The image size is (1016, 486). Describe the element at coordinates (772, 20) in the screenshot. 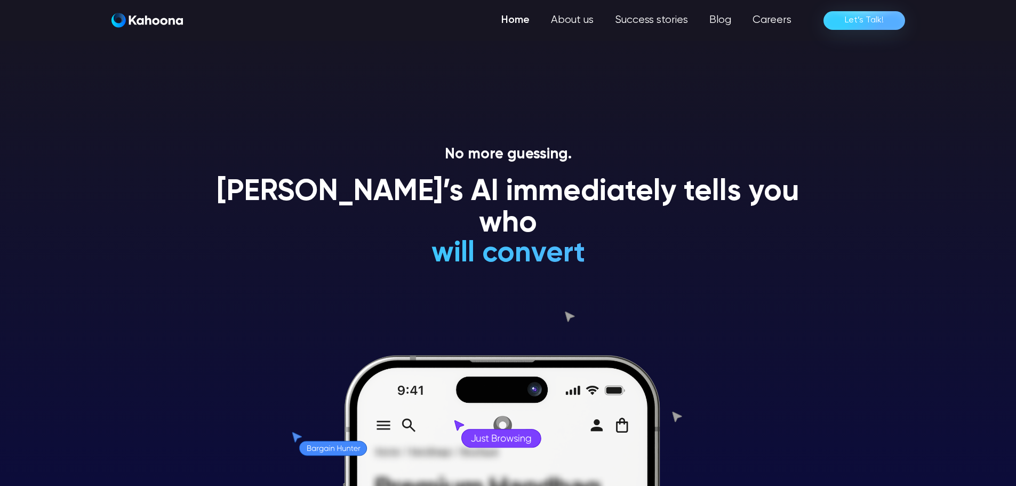

I see `a: Careers` at that location.